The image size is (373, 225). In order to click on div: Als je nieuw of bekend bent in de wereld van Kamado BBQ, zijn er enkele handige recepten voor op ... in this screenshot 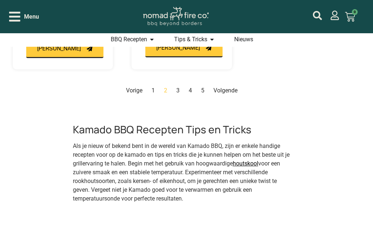, I will do `click(182, 163)`.